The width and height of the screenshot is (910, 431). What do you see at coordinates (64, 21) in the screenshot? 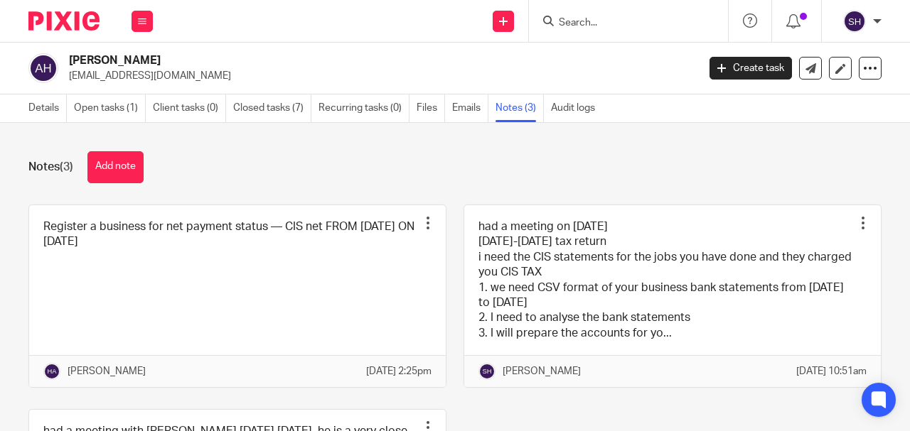
I see `img: Pixie` at bounding box center [64, 21].